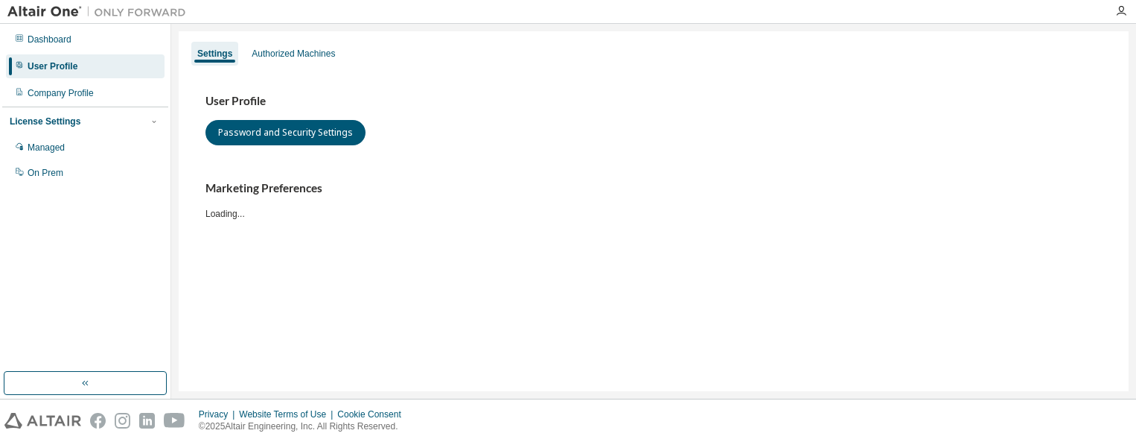 This screenshot has height=442, width=1136. What do you see at coordinates (373, 414) in the screenshot?
I see `div: Cookie Consent` at bounding box center [373, 414].